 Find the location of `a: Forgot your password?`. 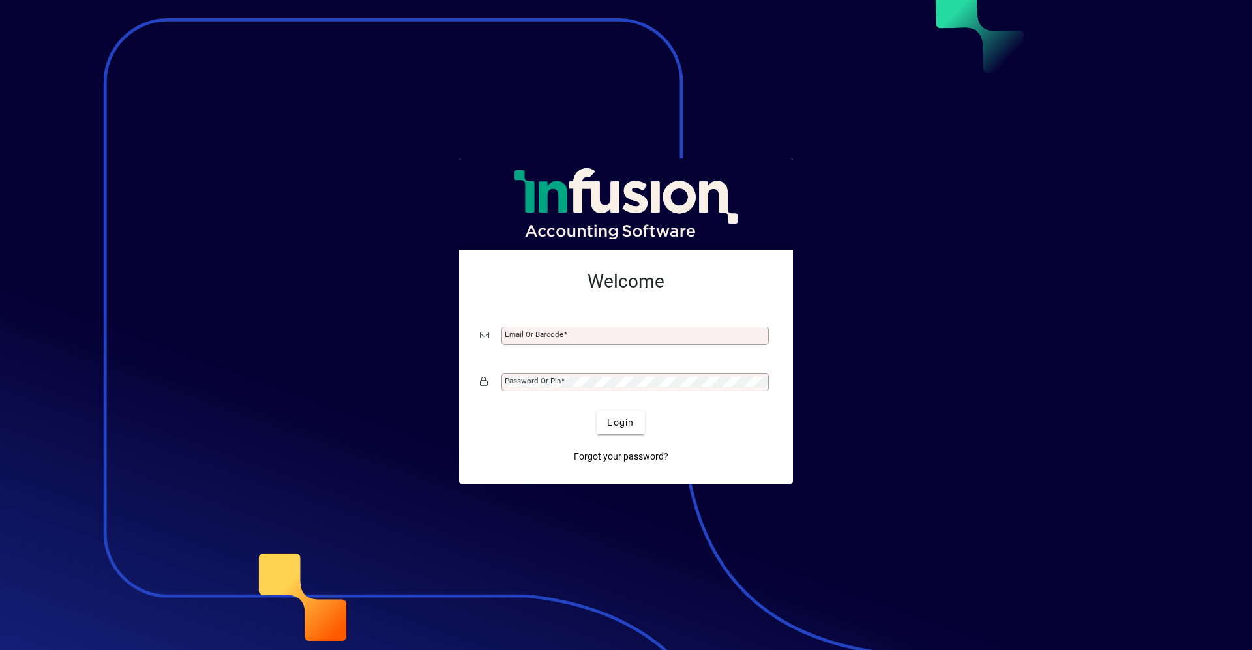

a: Forgot your password? is located at coordinates (621, 456).